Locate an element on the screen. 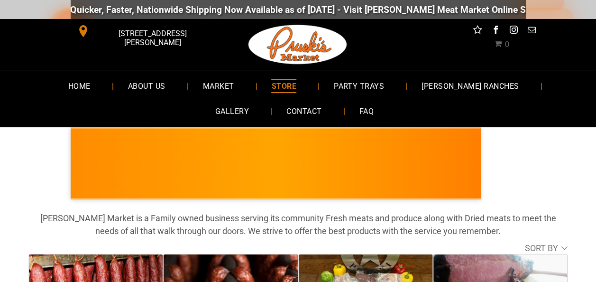 Image resolution: width=596 pixels, height=282 pixels. span: 0 is located at coordinates (507, 44).